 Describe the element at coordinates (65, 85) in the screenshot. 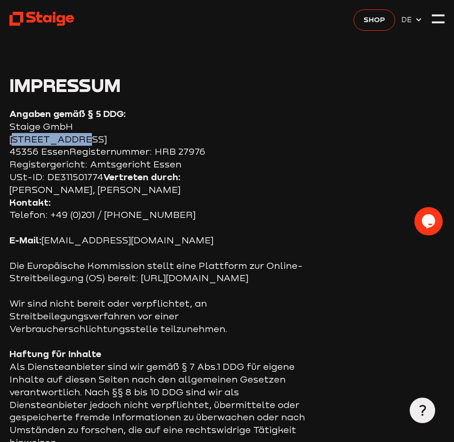

I see `span: Impressum` at that location.